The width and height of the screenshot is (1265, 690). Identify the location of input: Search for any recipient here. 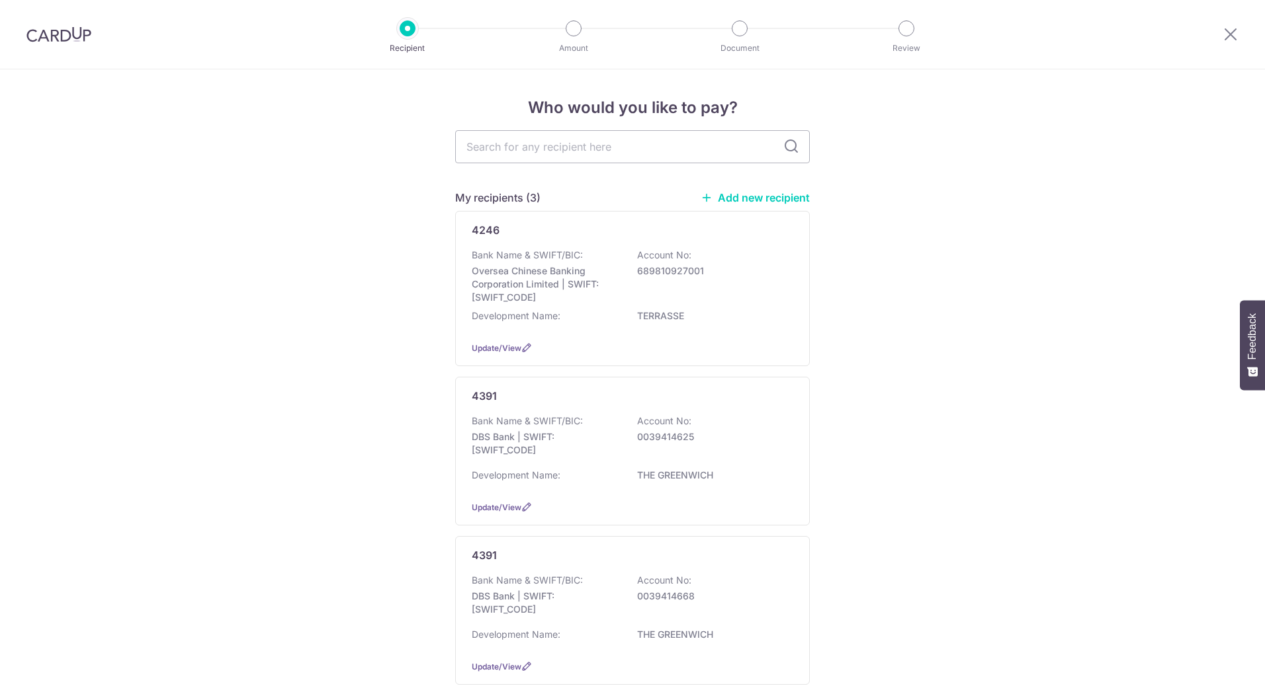
(632, 147).